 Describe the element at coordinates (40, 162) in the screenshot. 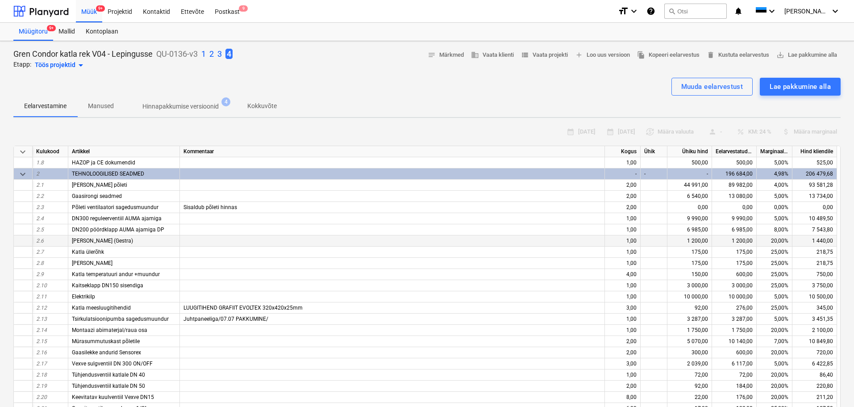

I see `span: 1.8` at that location.